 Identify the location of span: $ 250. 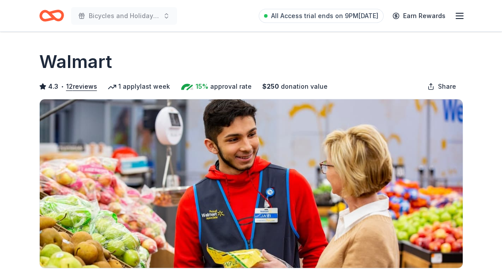
(271, 87).